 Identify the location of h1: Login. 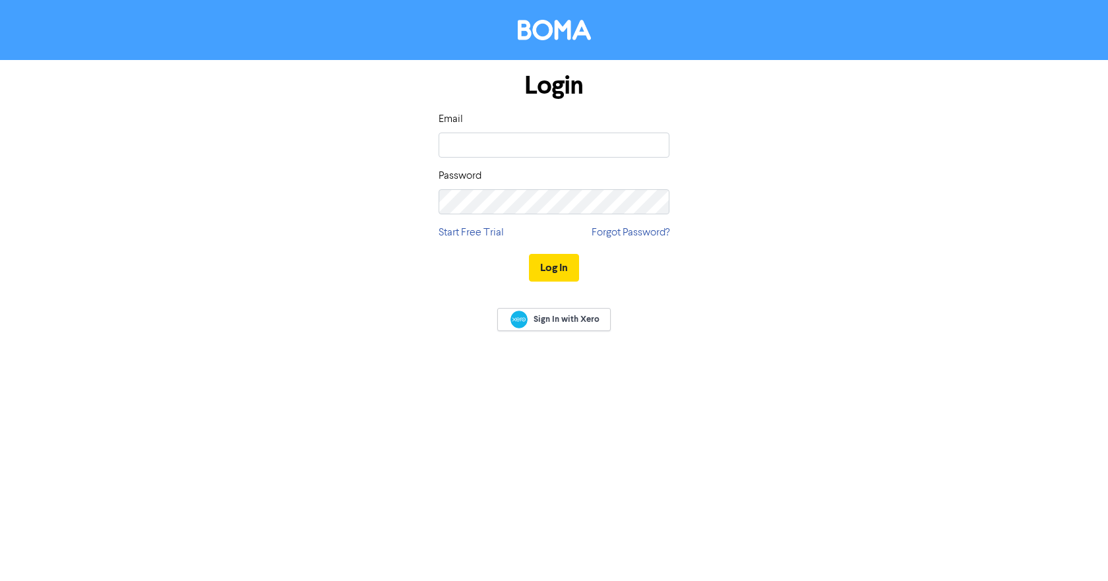
(554, 86).